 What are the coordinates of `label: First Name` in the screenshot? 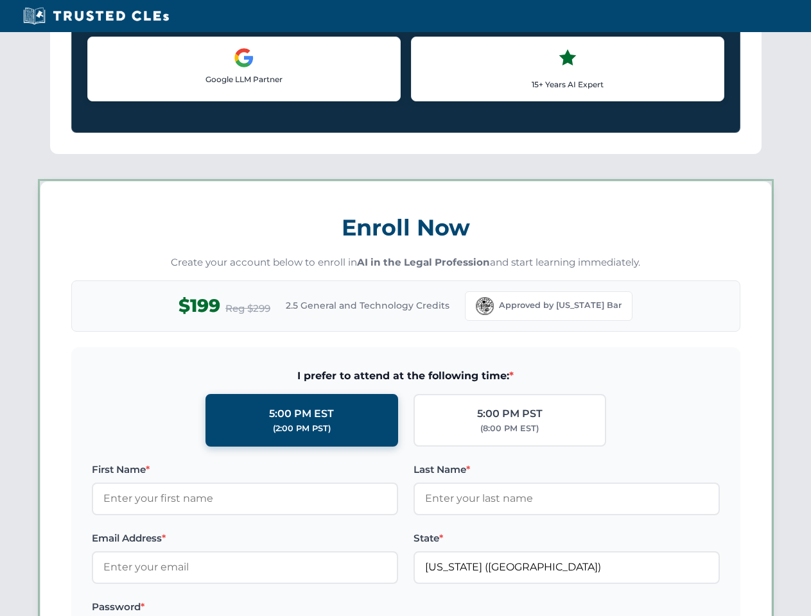 It's located at (245, 470).